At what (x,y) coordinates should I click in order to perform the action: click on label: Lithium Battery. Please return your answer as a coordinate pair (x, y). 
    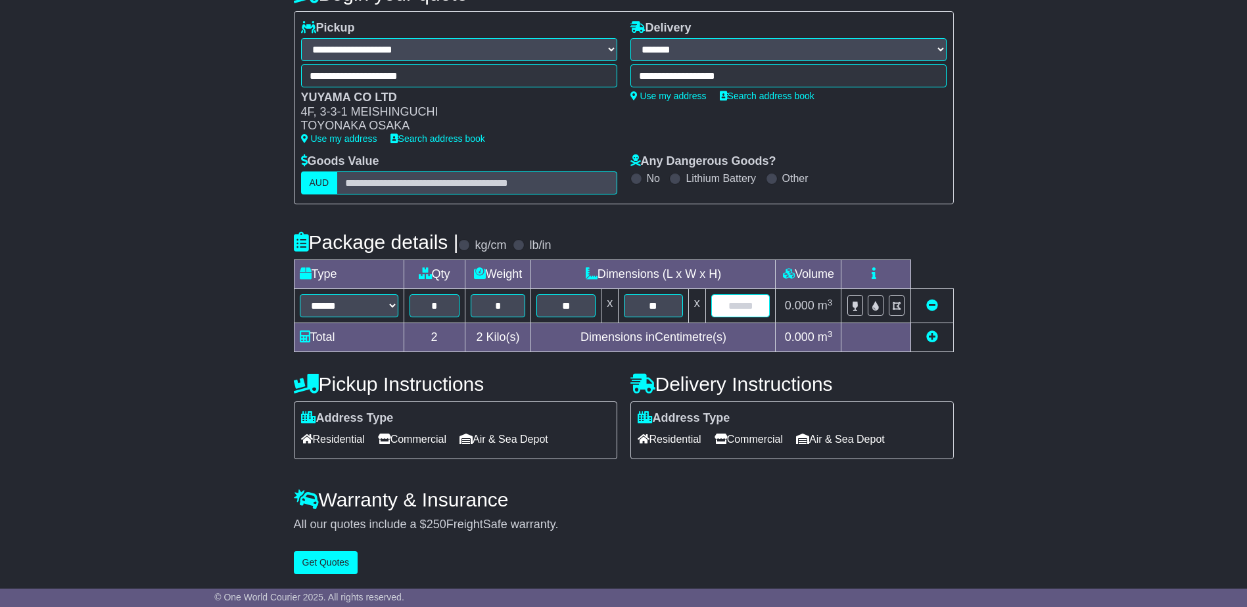
    Looking at the image, I should click on (720, 178).